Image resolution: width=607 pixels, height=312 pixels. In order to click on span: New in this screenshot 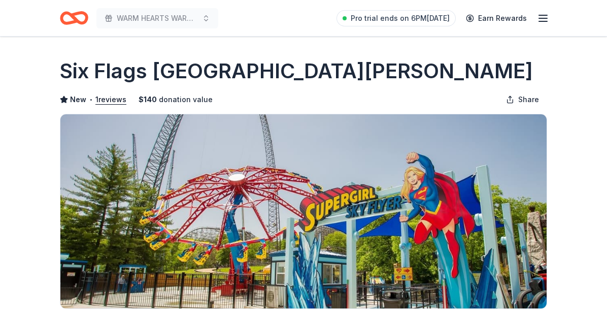, I will do `click(78, 99)`.